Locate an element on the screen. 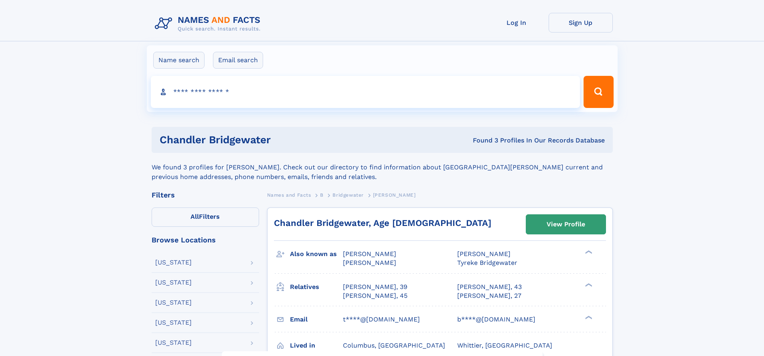 The width and height of the screenshot is (764, 356). a: Sign Up is located at coordinates (581, 22).